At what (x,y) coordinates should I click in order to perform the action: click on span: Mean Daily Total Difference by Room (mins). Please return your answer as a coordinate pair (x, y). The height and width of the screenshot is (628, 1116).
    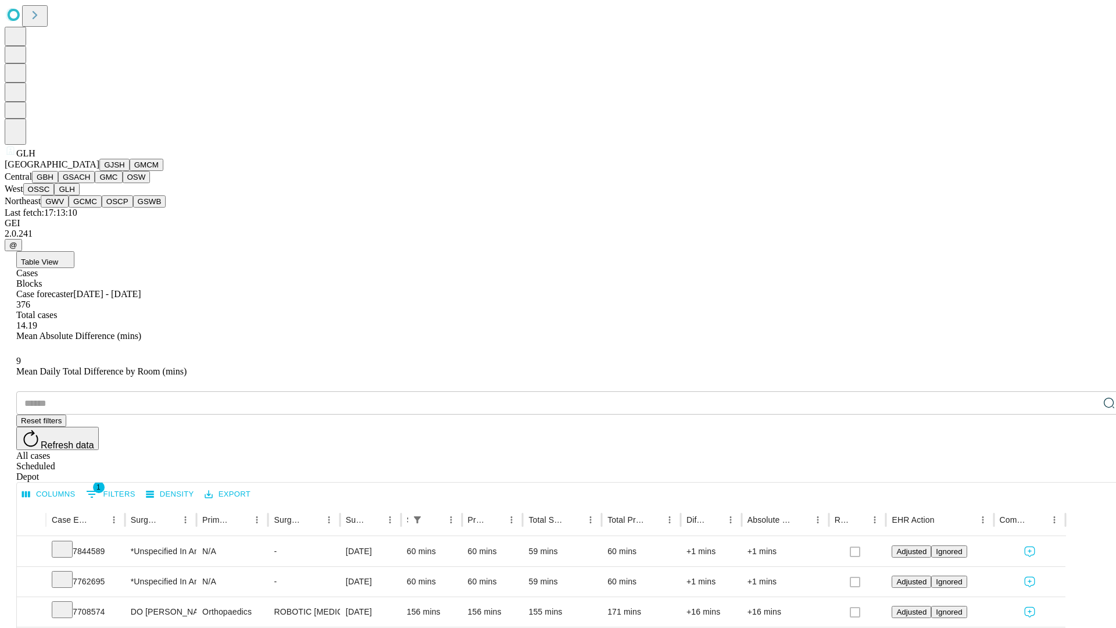
    Looking at the image, I should click on (101, 371).